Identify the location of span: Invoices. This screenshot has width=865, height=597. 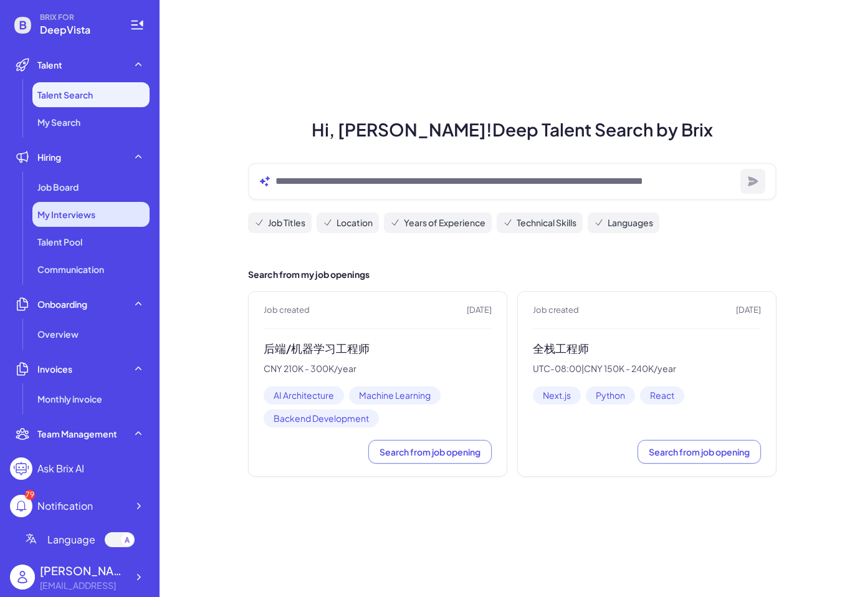
(55, 369).